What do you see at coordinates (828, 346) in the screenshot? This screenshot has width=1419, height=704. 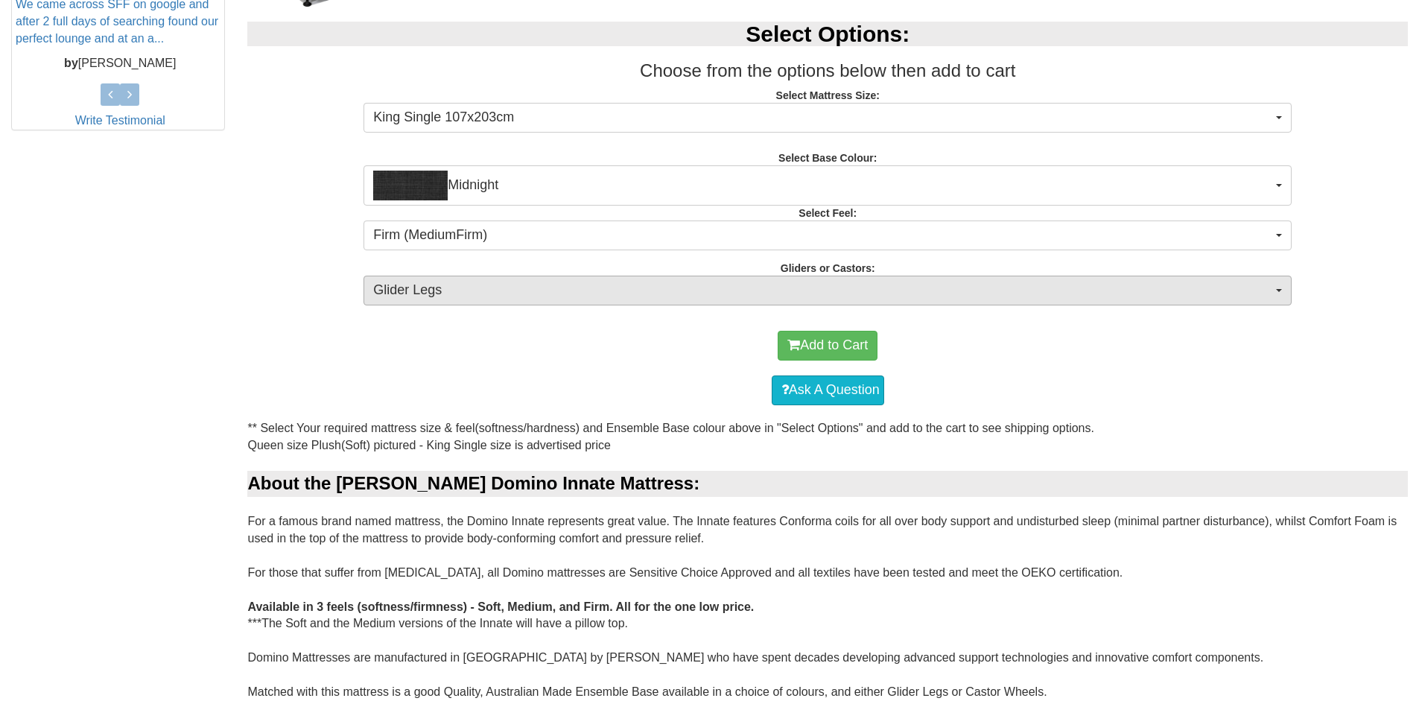 I see `button: Add to Cart` at bounding box center [828, 346].